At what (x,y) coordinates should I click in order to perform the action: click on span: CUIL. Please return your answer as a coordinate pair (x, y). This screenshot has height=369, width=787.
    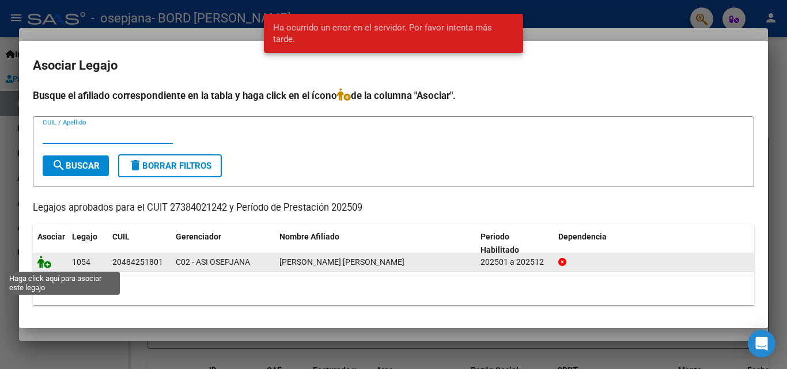
    Looking at the image, I should click on (121, 237).